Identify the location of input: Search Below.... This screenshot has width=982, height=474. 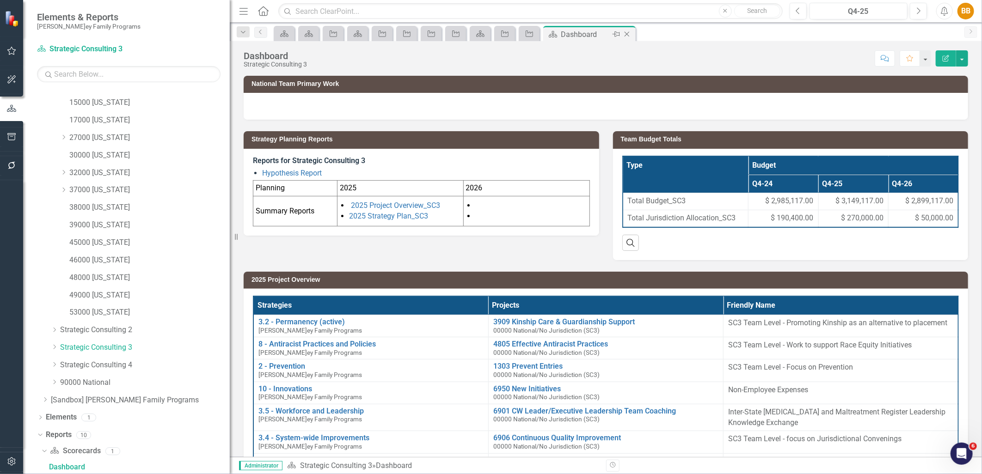
(129, 74).